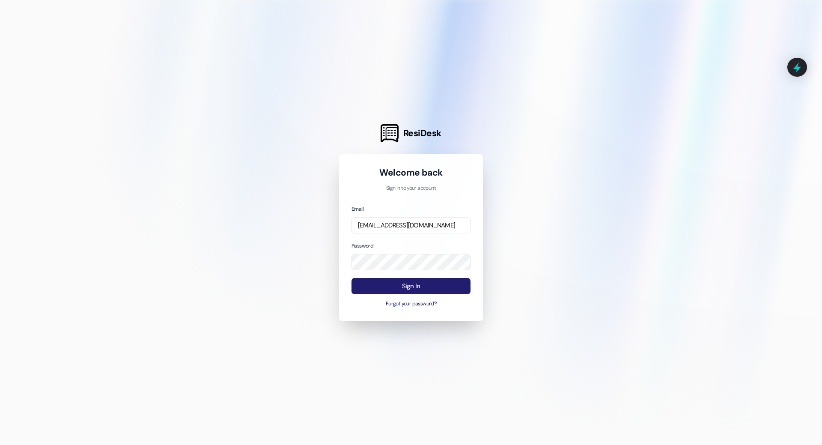 The height and width of the screenshot is (445, 822). What do you see at coordinates (422, 133) in the screenshot?
I see `span: ResiDesk` at bounding box center [422, 133].